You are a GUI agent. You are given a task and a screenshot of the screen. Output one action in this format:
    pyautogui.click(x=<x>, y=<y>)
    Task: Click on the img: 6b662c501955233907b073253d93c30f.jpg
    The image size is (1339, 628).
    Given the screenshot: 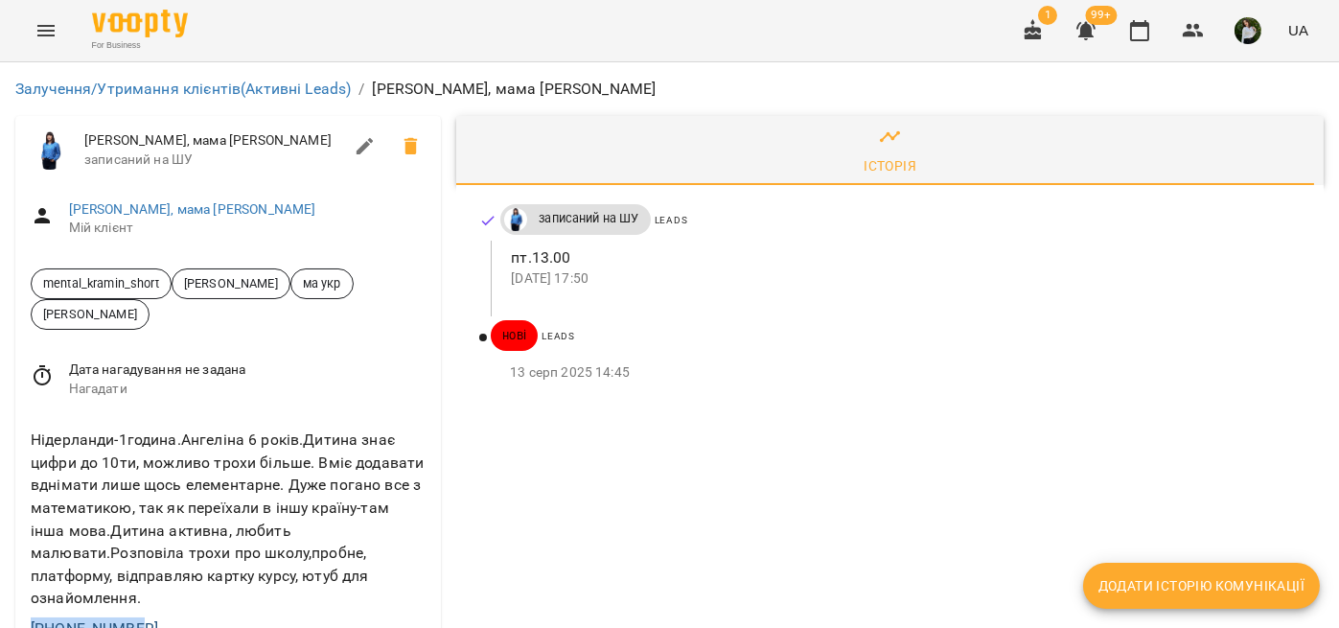 What is the action you would take?
    pyautogui.click(x=1248, y=31)
    